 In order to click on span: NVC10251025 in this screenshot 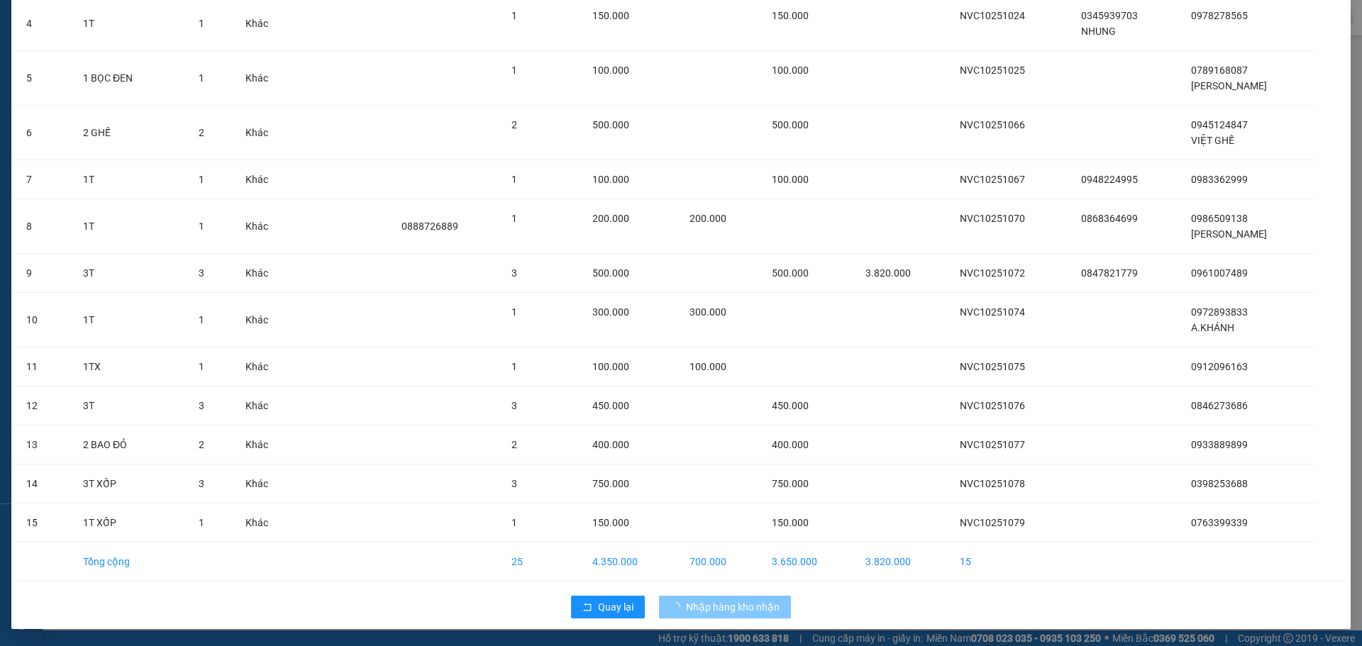, I will do `click(993, 70)`.